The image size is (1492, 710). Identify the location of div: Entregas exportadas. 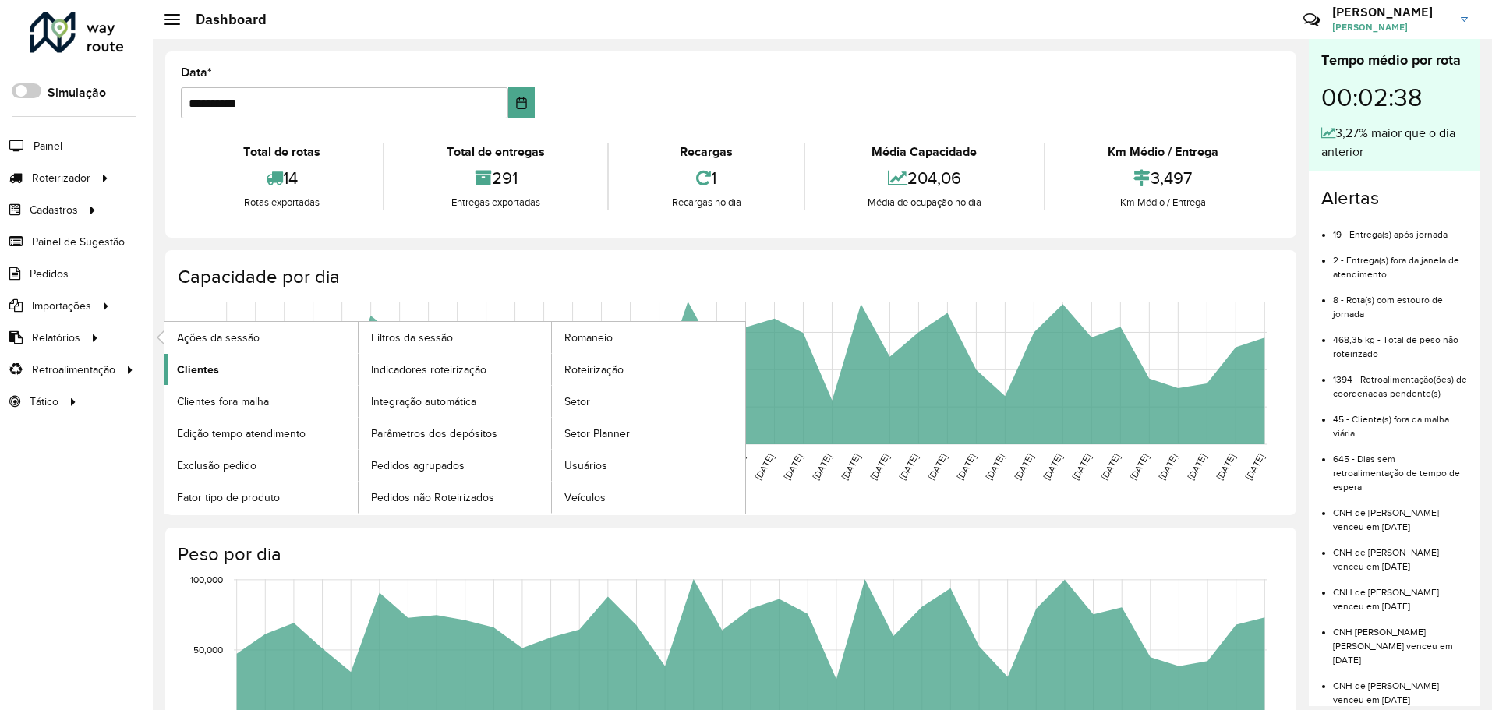
(496, 203).